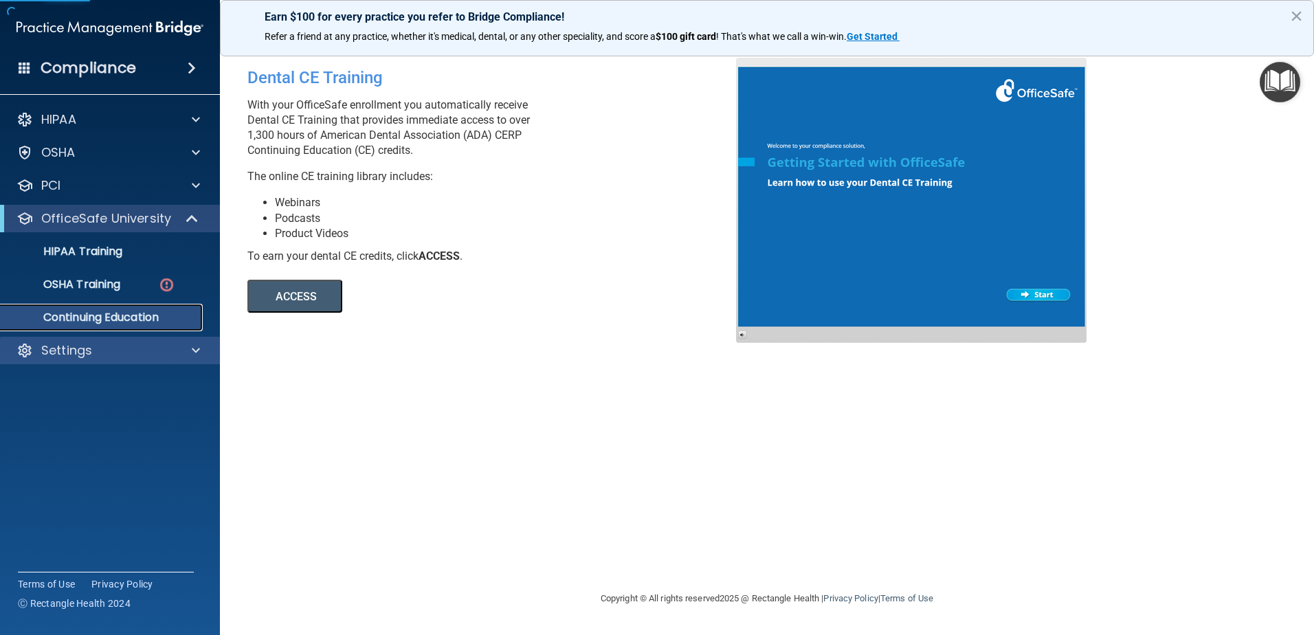 This screenshot has width=1314, height=635. I want to click on li: Podcasts, so click(511, 219).